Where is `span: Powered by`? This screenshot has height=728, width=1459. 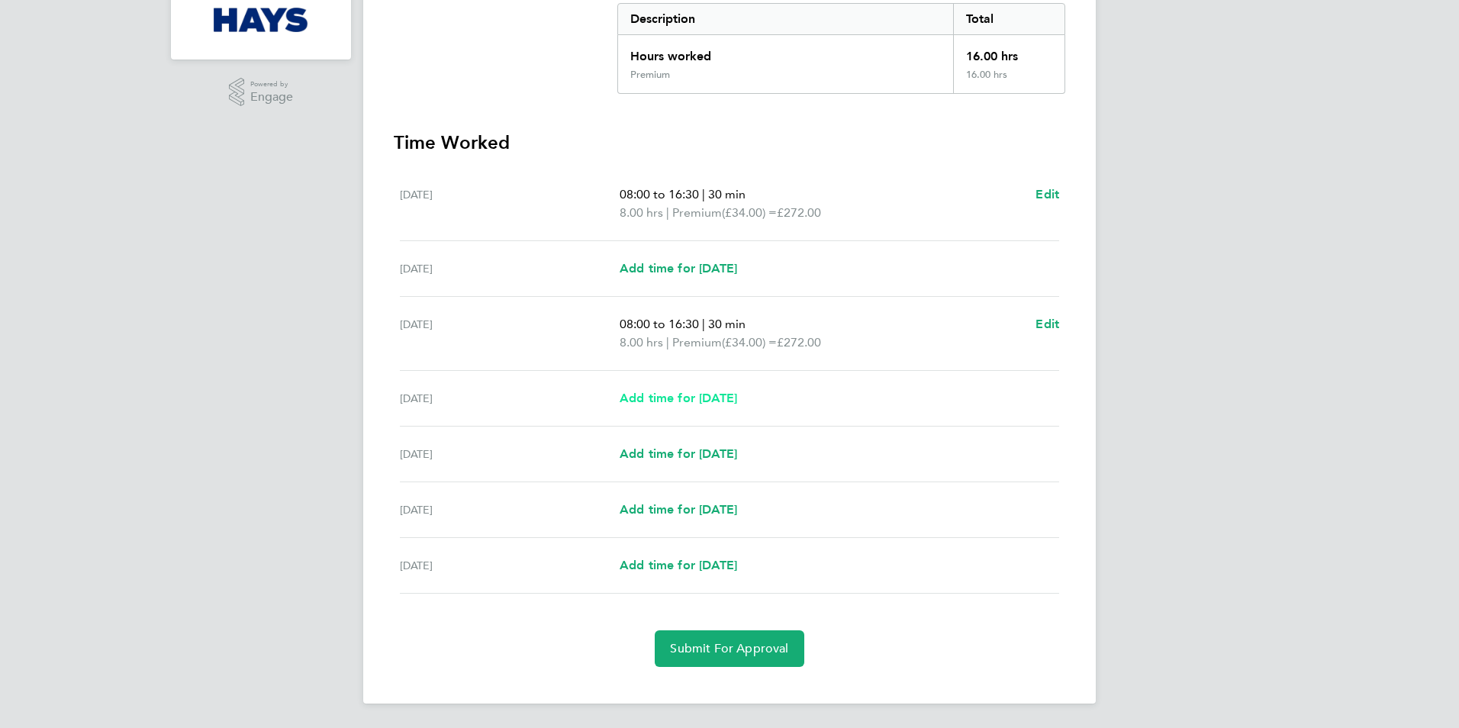 span: Powered by is located at coordinates (272, 84).